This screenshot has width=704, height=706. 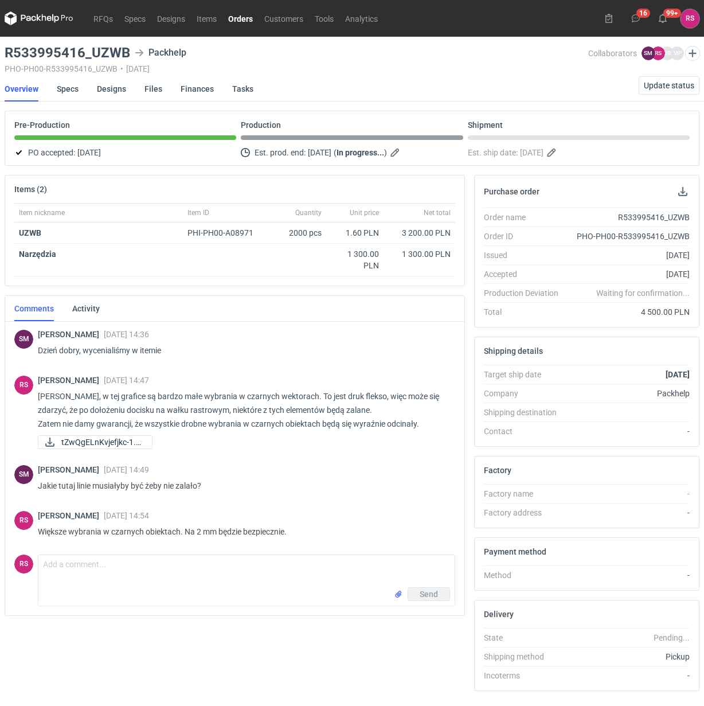 What do you see at coordinates (355, 233) in the screenshot?
I see `div: 1.60 PLN` at bounding box center [355, 233].